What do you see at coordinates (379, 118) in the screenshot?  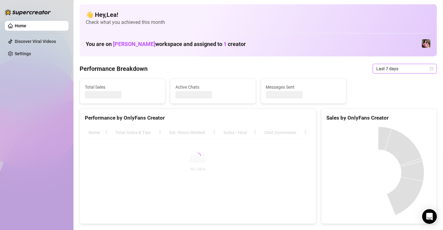 I see `div: Sales by OnlyFans Creator` at bounding box center [379, 118].